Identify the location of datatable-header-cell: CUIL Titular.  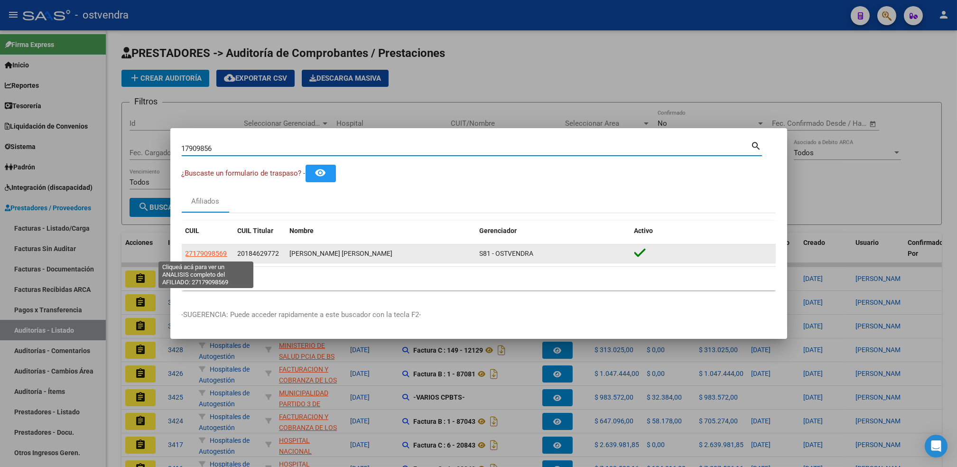
(260, 231).